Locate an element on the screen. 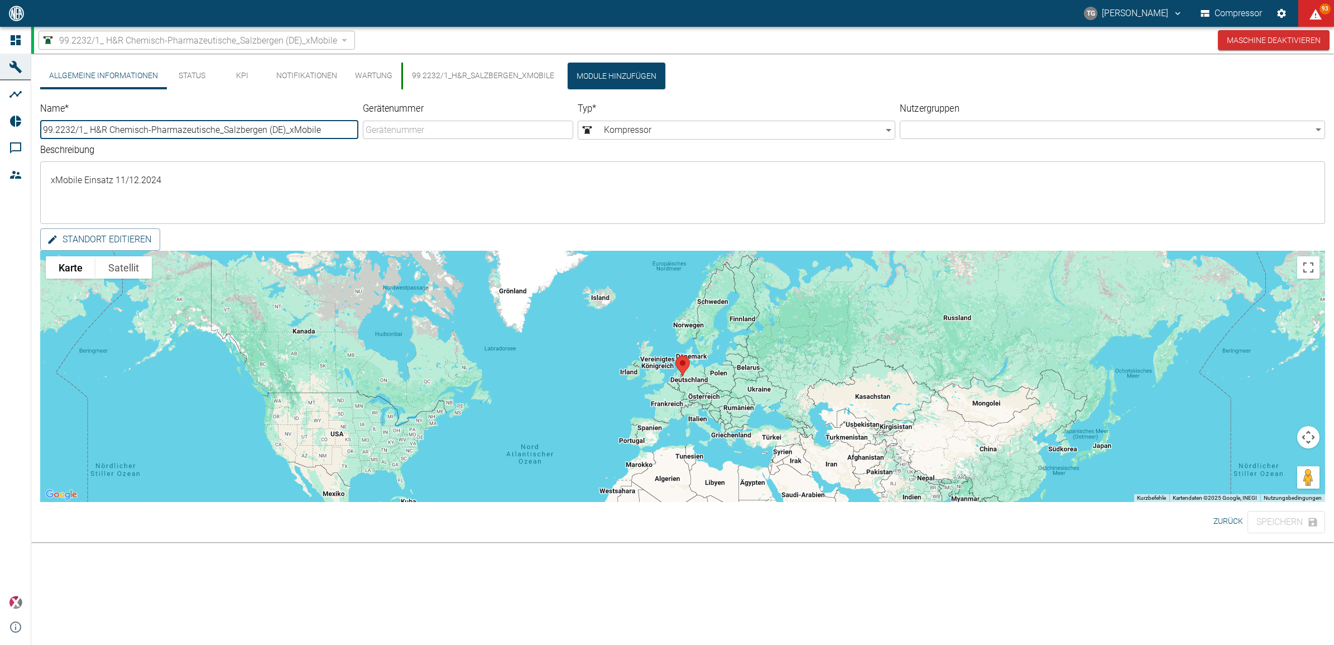 This screenshot has height=645, width=1334. div: TG is located at coordinates (1091, 13).